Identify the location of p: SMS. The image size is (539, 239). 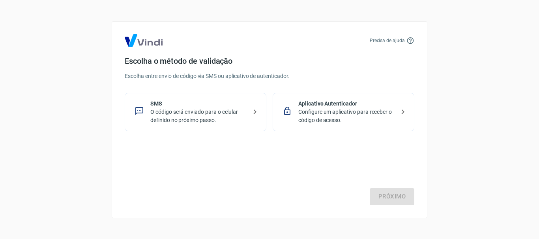
(198, 104).